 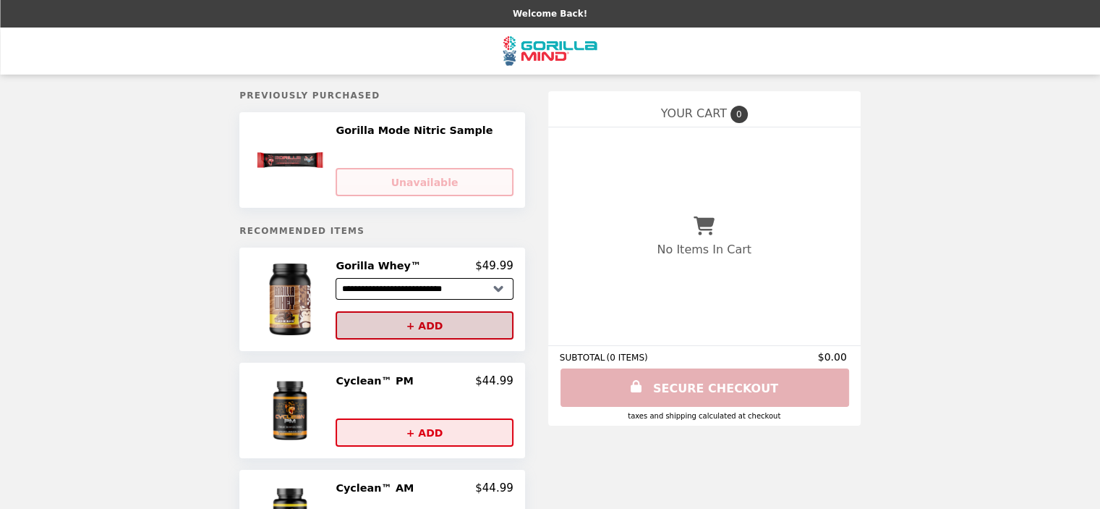 What do you see at coordinates (550, 14) in the screenshot?
I see `p: Welcome Back!` at bounding box center [550, 14].